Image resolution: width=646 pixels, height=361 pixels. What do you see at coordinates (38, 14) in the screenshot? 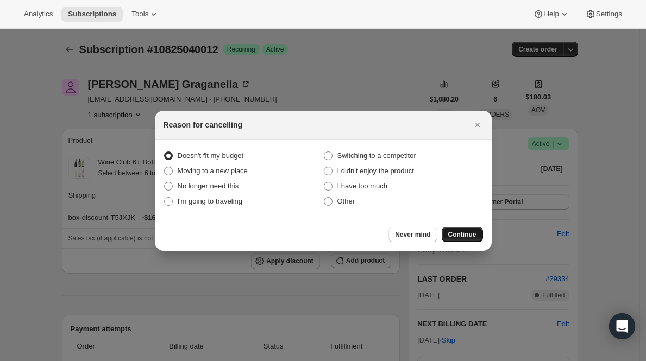
I see `span: Analytics` at bounding box center [38, 14].